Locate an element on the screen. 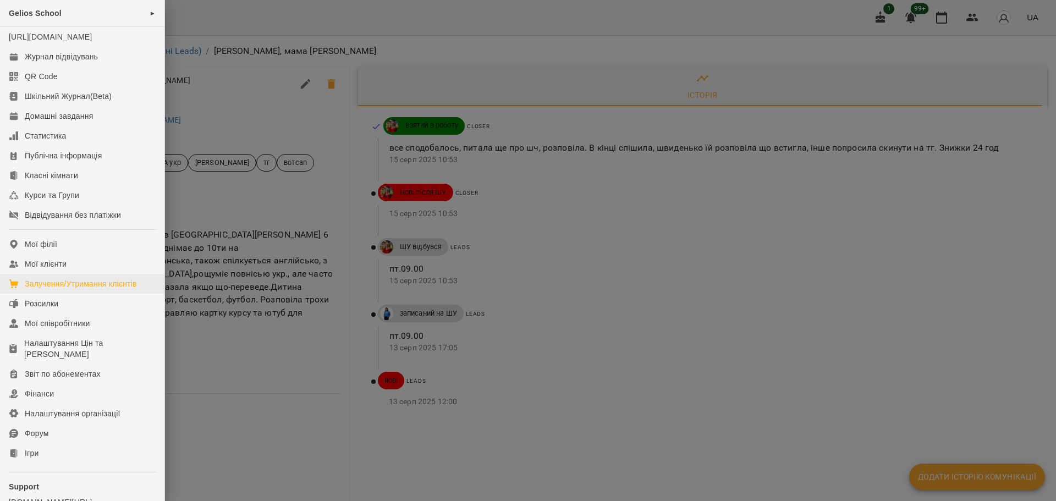  div: Фінанси is located at coordinates (39, 394).